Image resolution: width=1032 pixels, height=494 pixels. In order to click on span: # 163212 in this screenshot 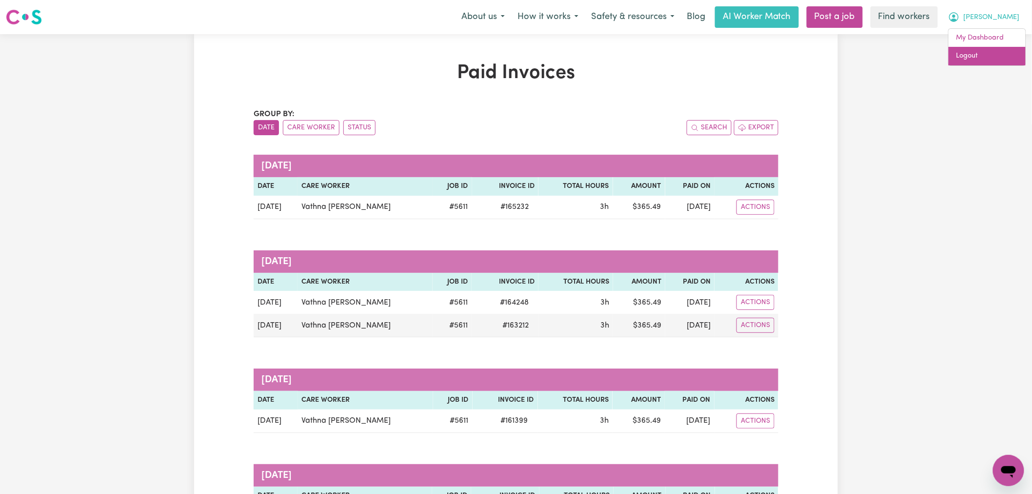, I will do `click(516, 325)`.